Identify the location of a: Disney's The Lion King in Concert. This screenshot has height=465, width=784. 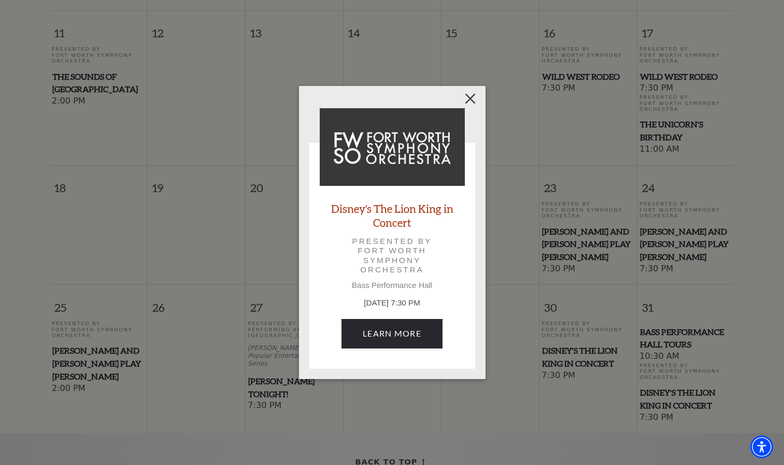
(392, 216).